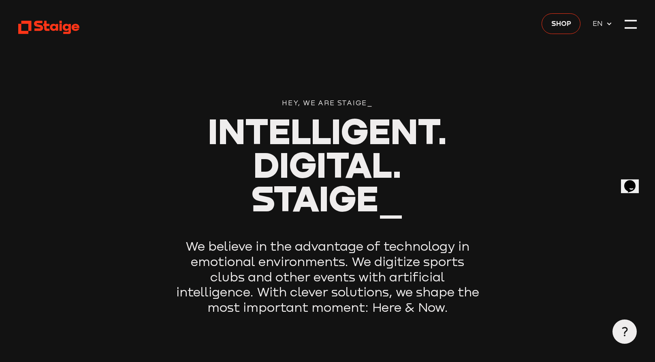 The image size is (655, 362). I want to click on span: Intelligent. Digital. Staige_, so click(327, 164).